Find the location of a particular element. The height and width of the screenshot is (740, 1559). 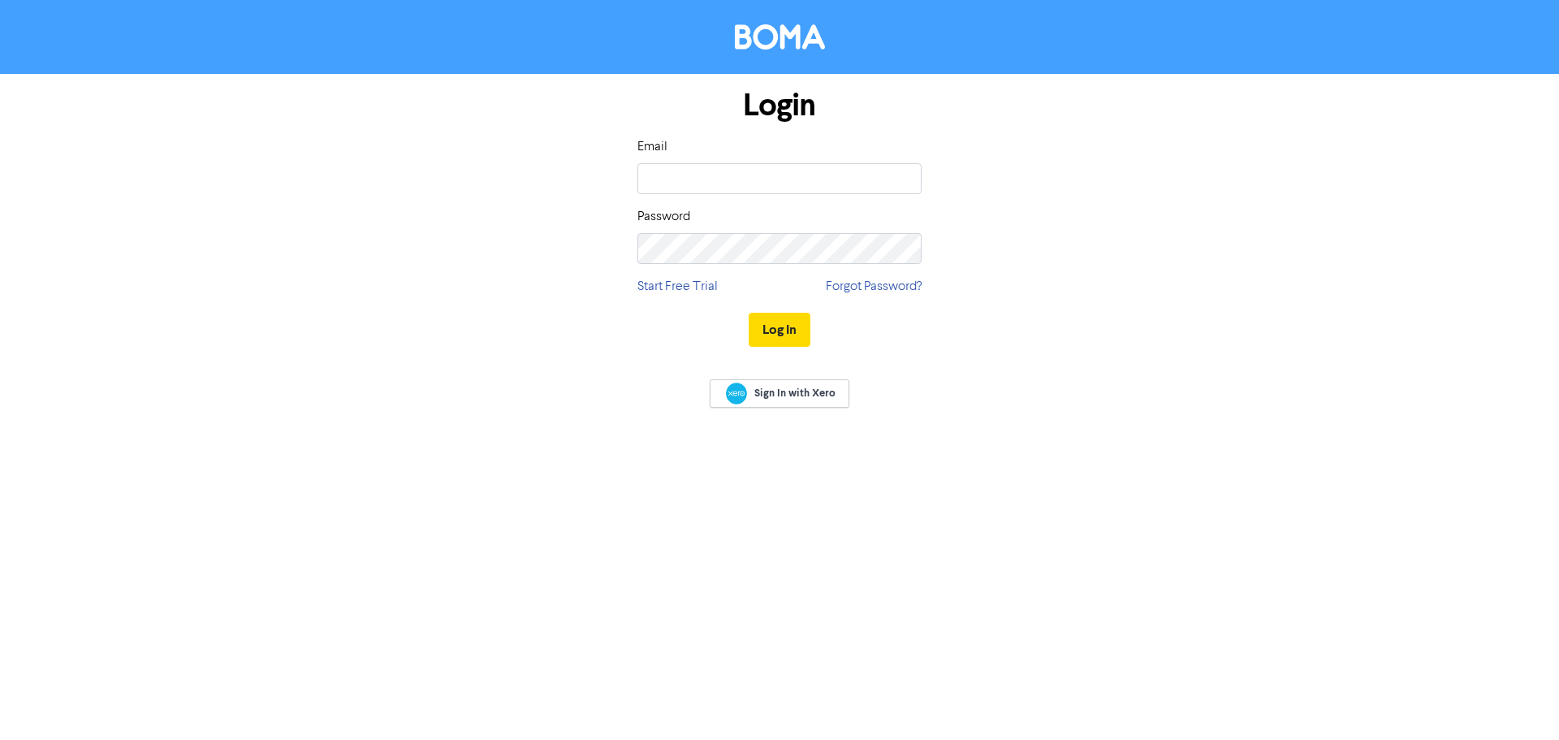

img: BOMA Logo is located at coordinates (780, 37).